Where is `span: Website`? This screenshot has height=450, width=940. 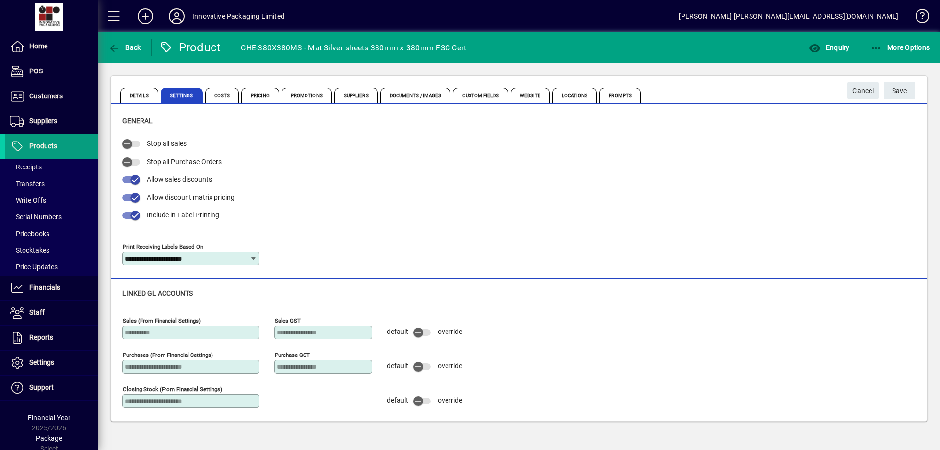
span: Website is located at coordinates (530, 95).